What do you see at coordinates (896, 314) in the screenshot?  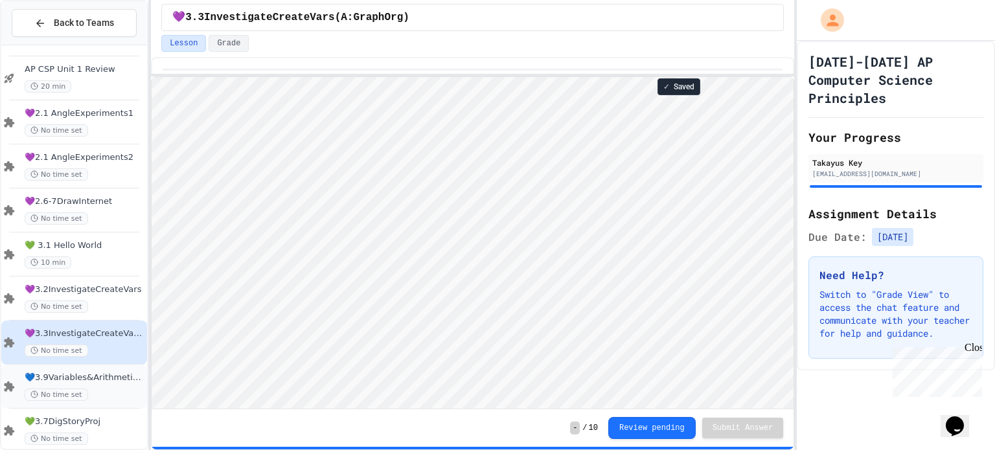 I see `p: Switch to "Grade View" to access the chat feature and communicate with your teacher for help and ...` at bounding box center [896, 314].